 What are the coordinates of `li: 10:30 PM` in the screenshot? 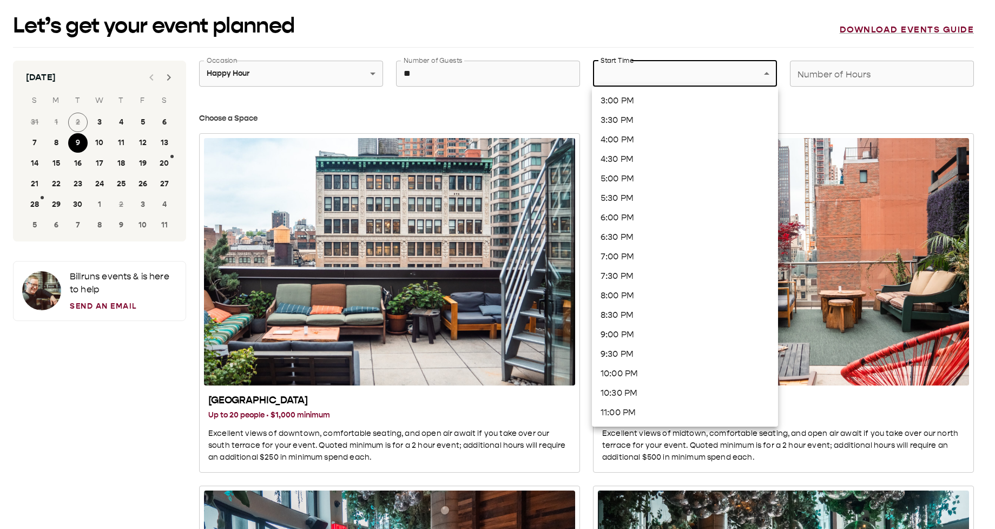 It's located at (685, 393).